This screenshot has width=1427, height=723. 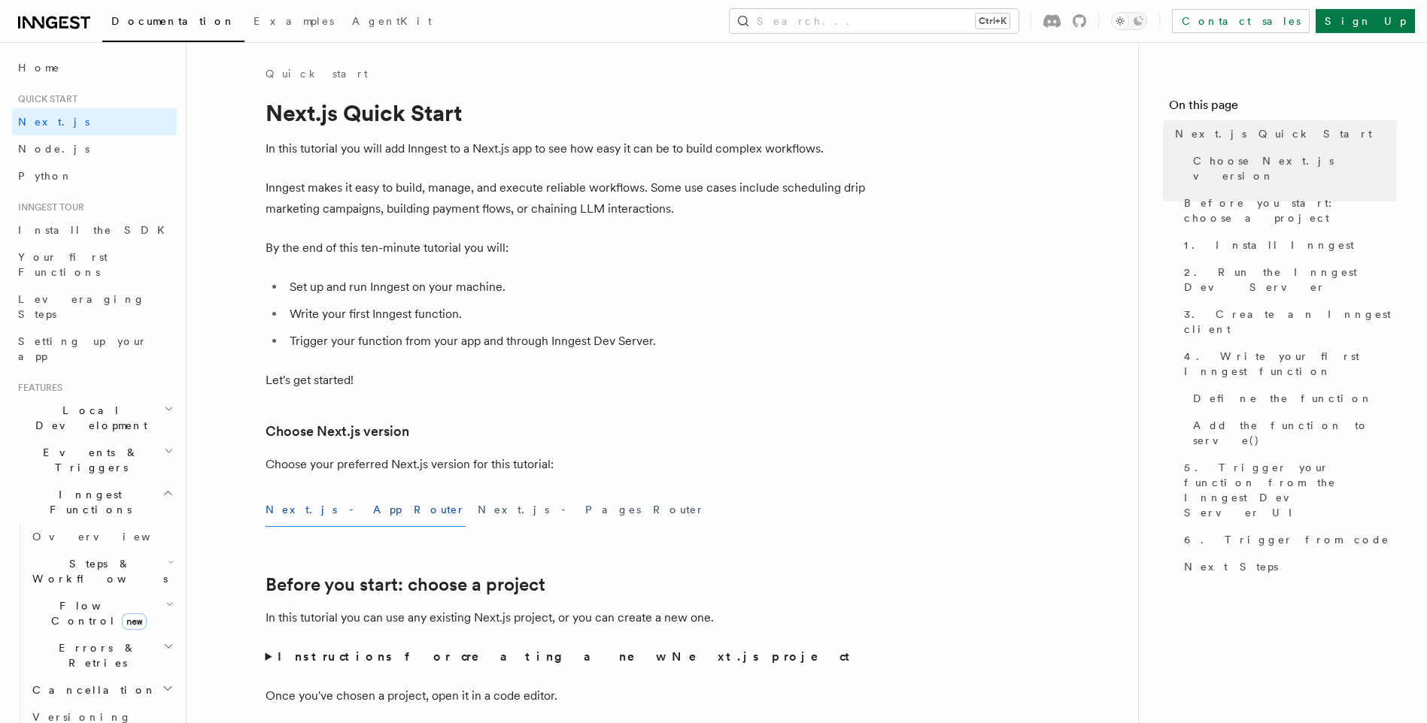 What do you see at coordinates (53, 122) in the screenshot?
I see `span: Next.js` at bounding box center [53, 122].